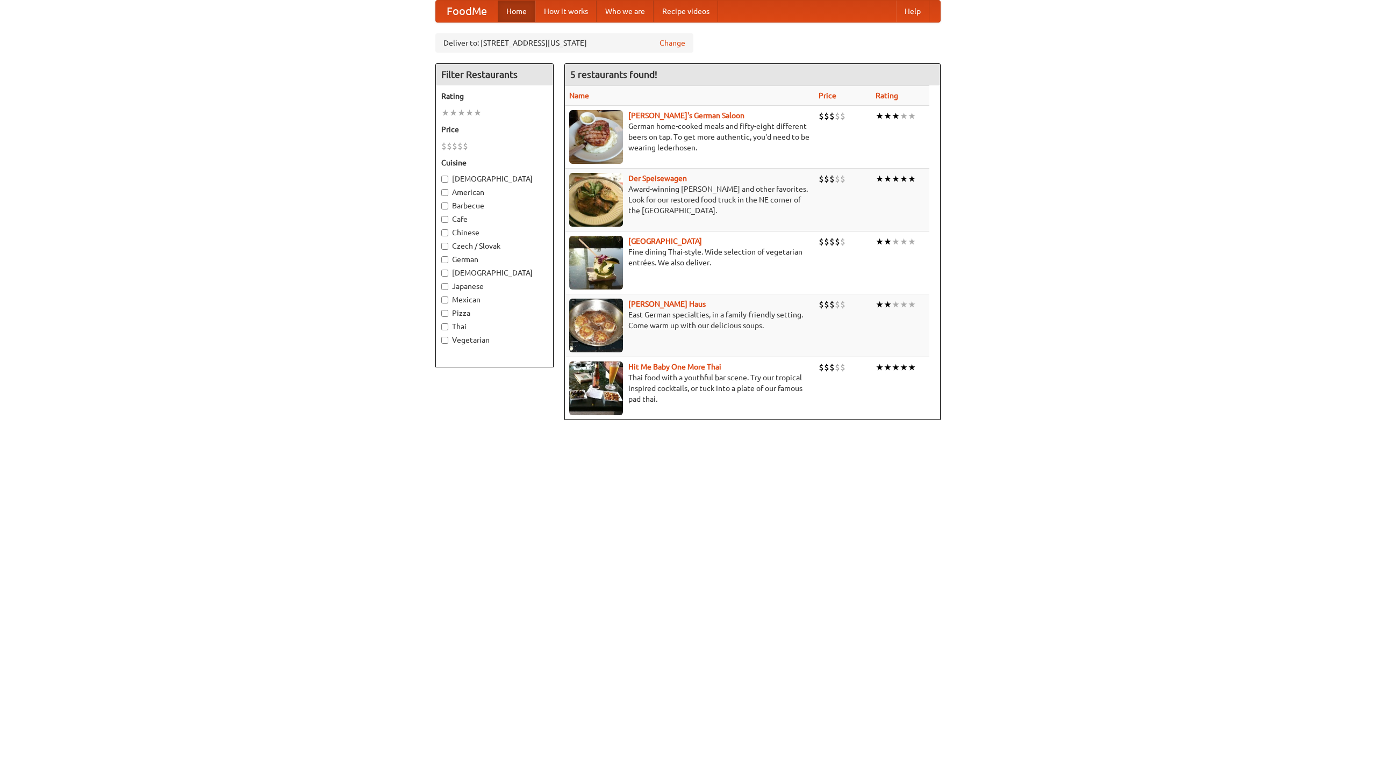 The width and height of the screenshot is (1376, 760). Describe the element at coordinates (444, 192) in the screenshot. I see `input: American` at that location.